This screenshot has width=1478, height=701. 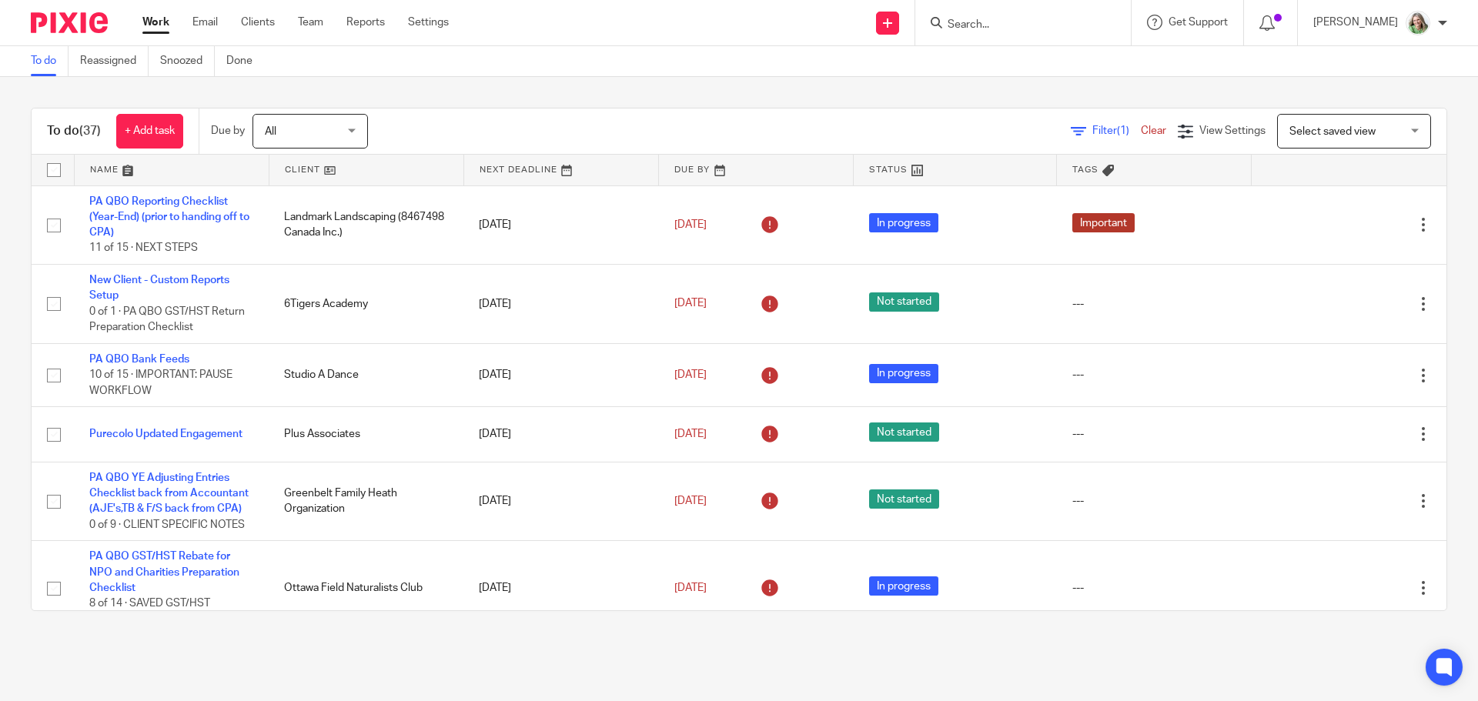 I want to click on span: All, so click(x=270, y=132).